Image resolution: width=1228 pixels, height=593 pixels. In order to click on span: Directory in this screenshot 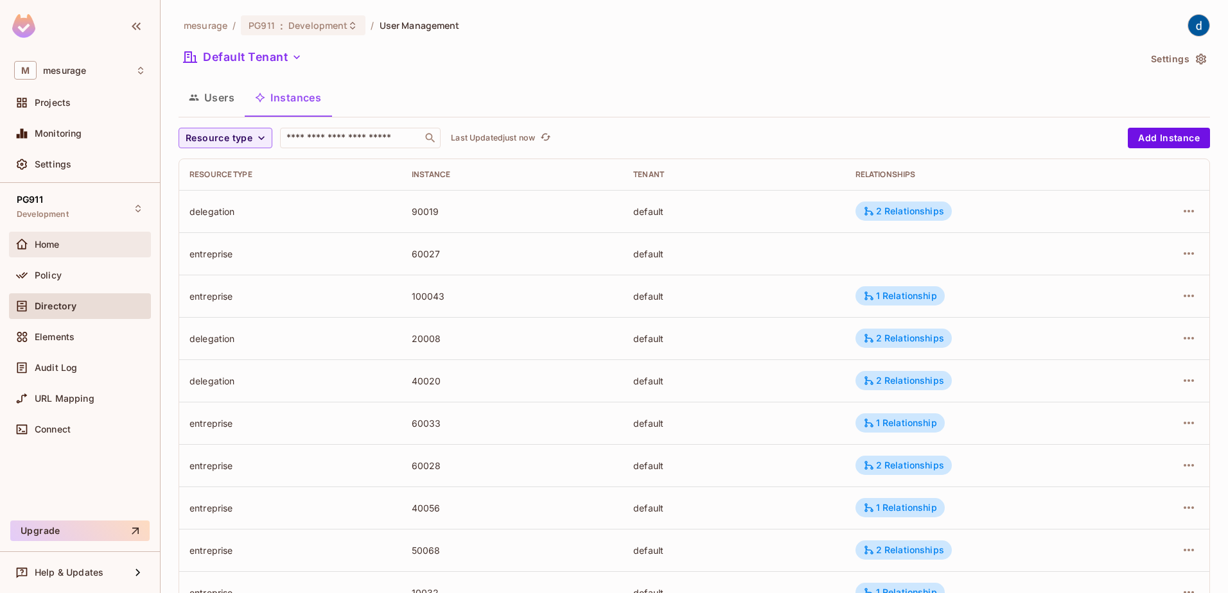, I will do `click(55, 306)`.